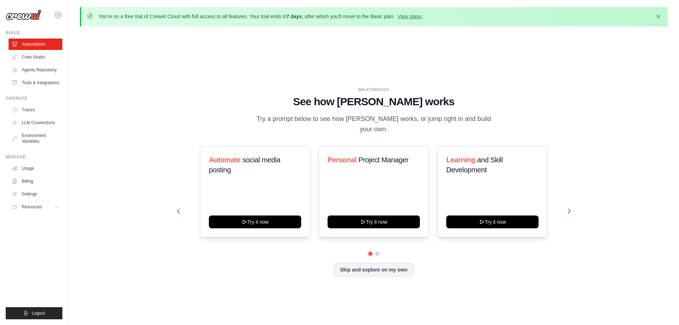  What do you see at coordinates (409, 16) in the screenshot?
I see `a: View plans` at bounding box center [409, 16].